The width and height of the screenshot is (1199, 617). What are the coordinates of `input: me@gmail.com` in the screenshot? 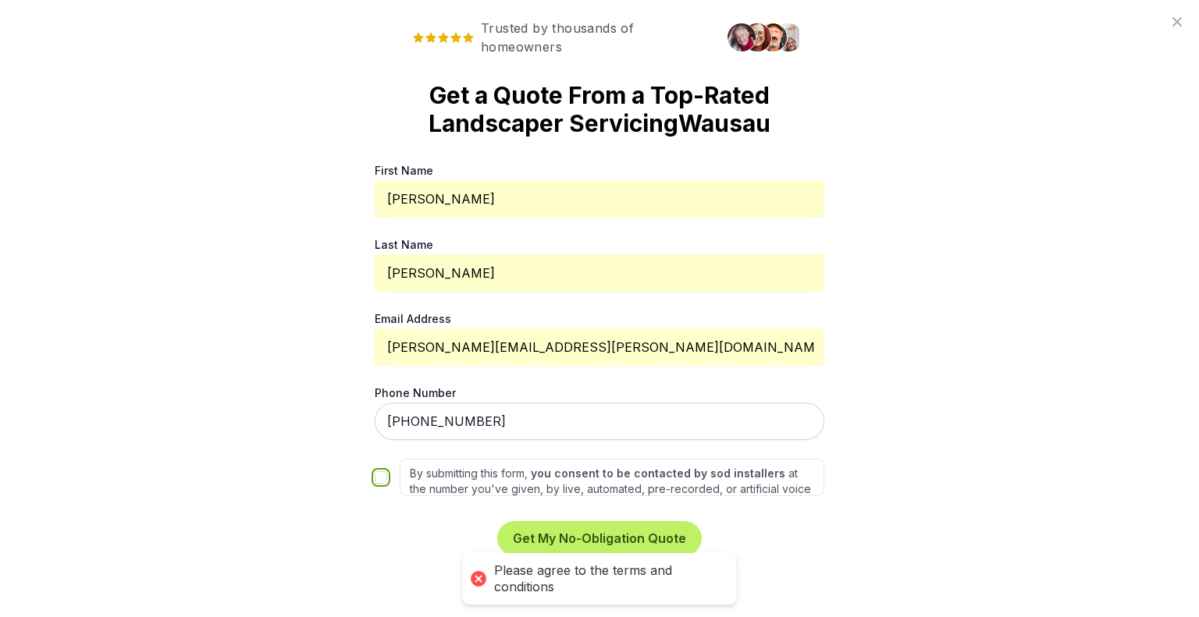 It's located at (599, 347).